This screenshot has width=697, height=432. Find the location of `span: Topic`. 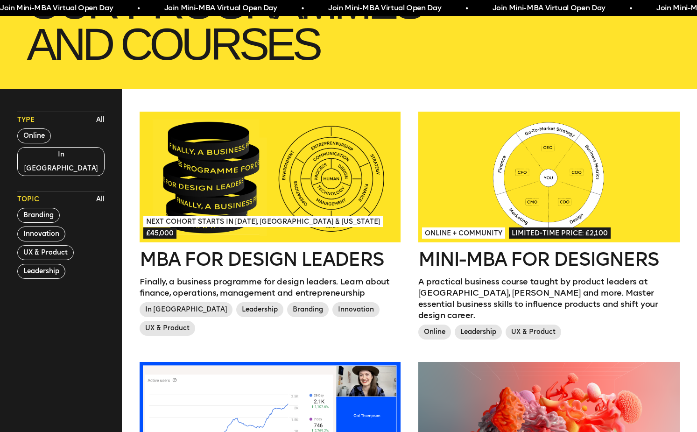

span: Topic is located at coordinates (28, 199).